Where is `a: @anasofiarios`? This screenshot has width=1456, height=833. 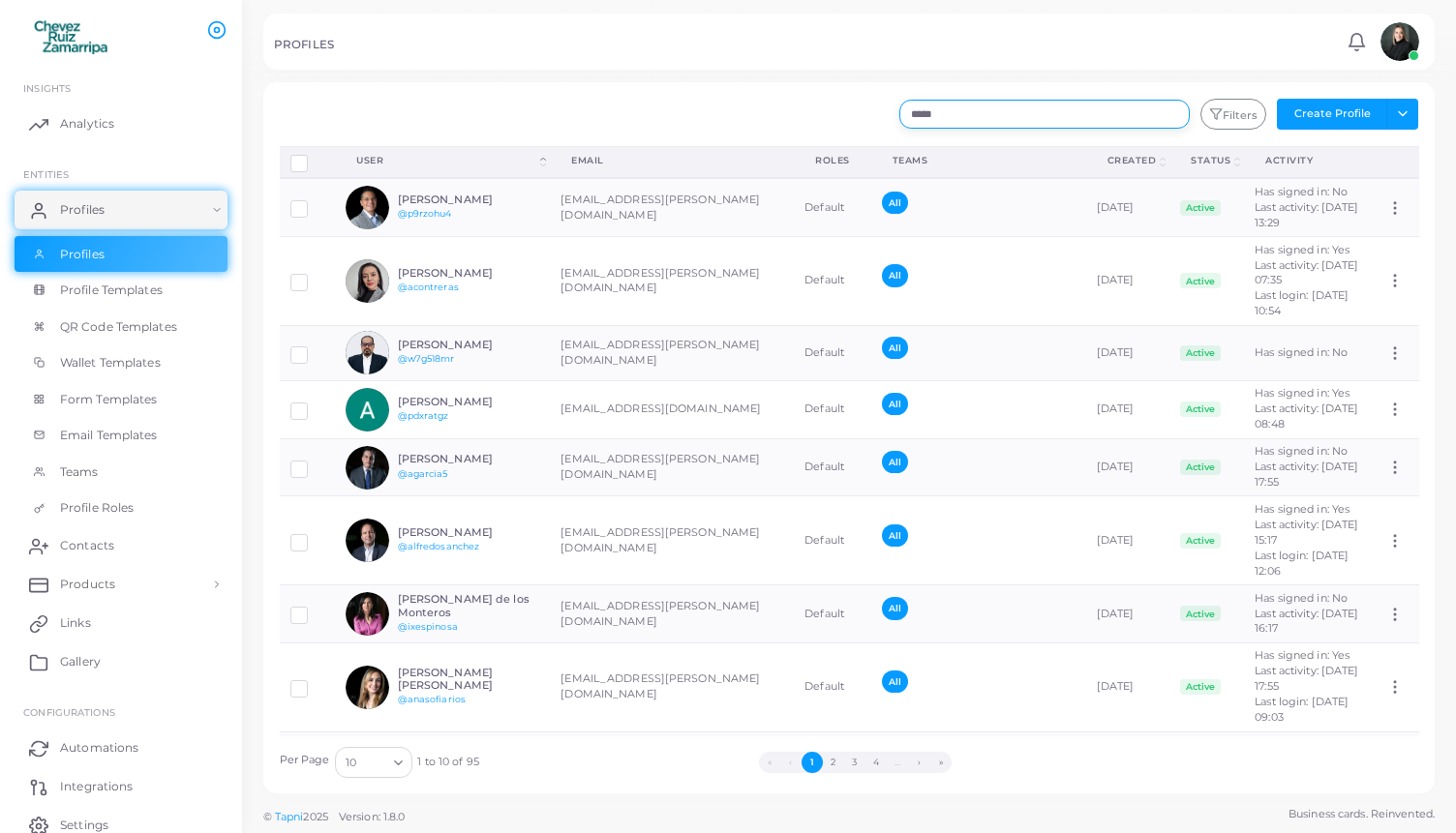
a: @anasofiarios is located at coordinates (432, 698).